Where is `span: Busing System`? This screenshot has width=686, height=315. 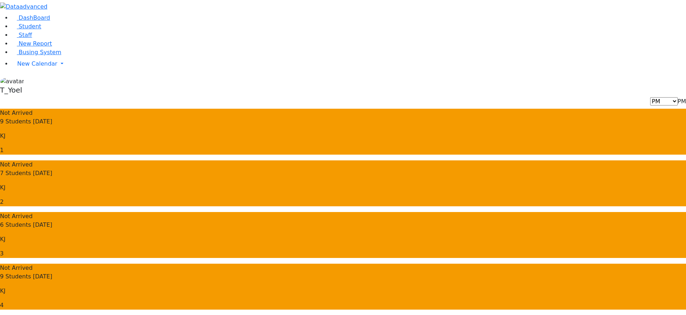
span: Busing System is located at coordinates (40, 52).